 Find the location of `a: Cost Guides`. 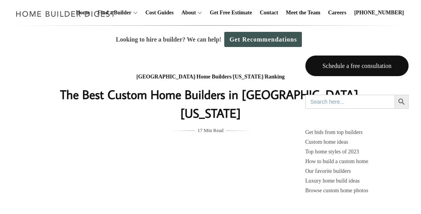

a: Cost Guides is located at coordinates (160, 13).